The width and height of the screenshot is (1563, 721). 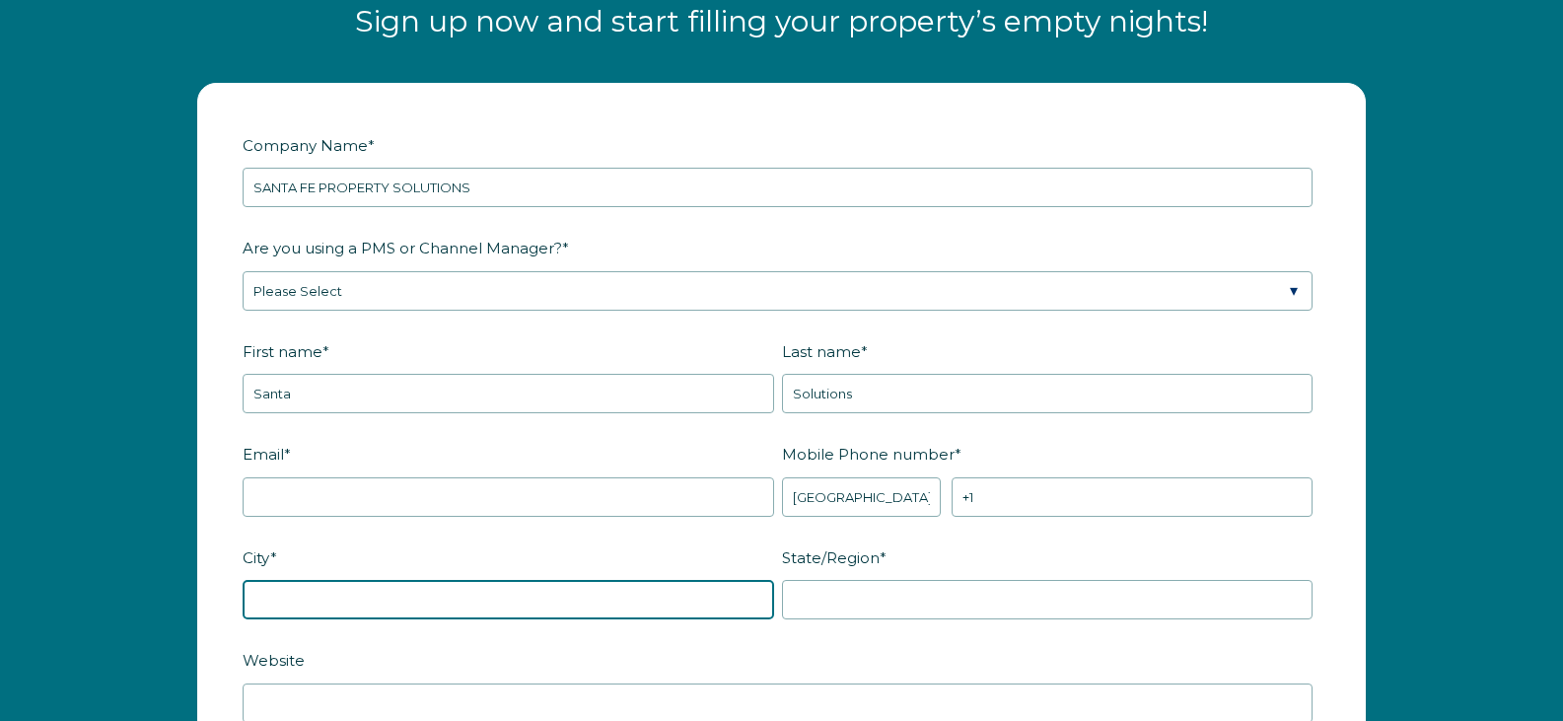 What do you see at coordinates (821, 351) in the screenshot?
I see `span: Last name` at bounding box center [821, 351].